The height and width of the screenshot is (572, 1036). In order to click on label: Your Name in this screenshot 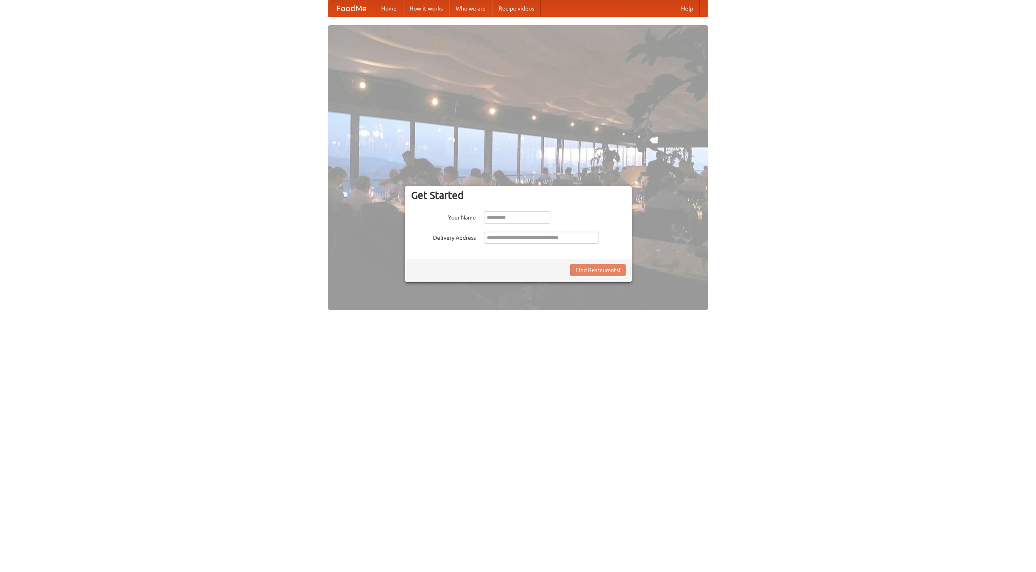, I will do `click(443, 216)`.